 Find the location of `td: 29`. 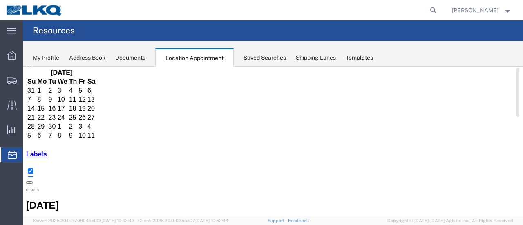

td: 29 is located at coordinates (19, 60).